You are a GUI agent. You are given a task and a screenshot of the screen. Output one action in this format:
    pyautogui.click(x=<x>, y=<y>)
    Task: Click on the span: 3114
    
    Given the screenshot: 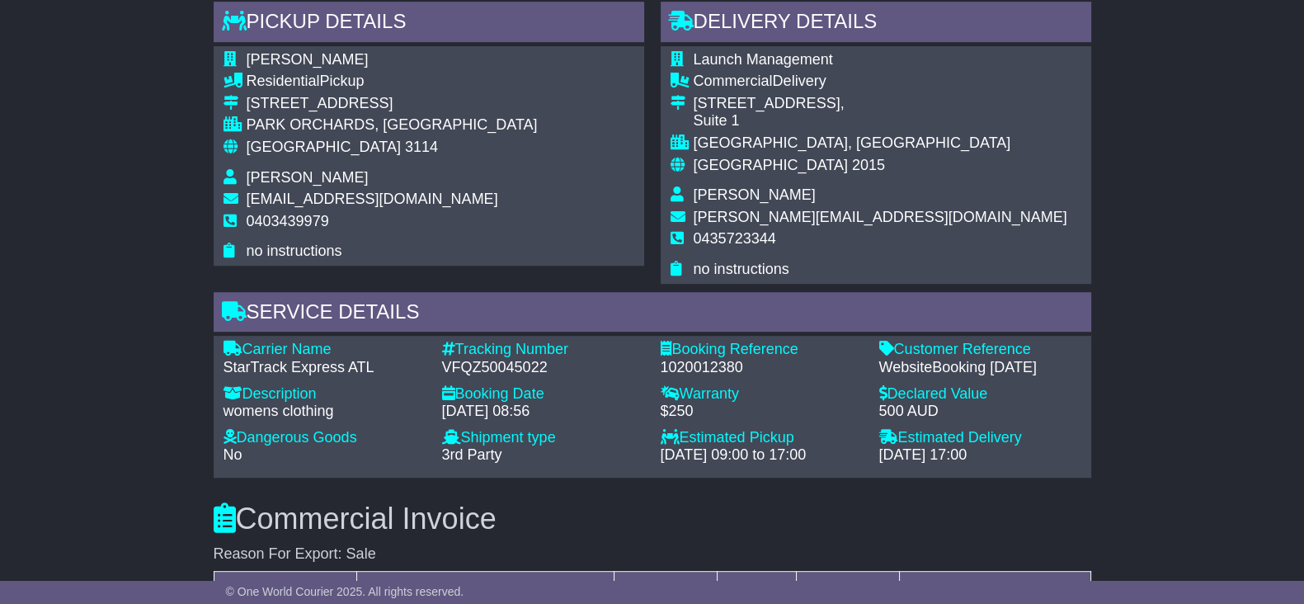 What is the action you would take?
    pyautogui.click(x=421, y=147)
    